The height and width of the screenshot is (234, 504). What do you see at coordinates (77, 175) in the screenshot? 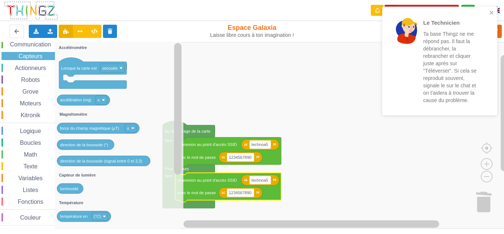
I see `text: Capteur de lumière` at bounding box center [77, 175].